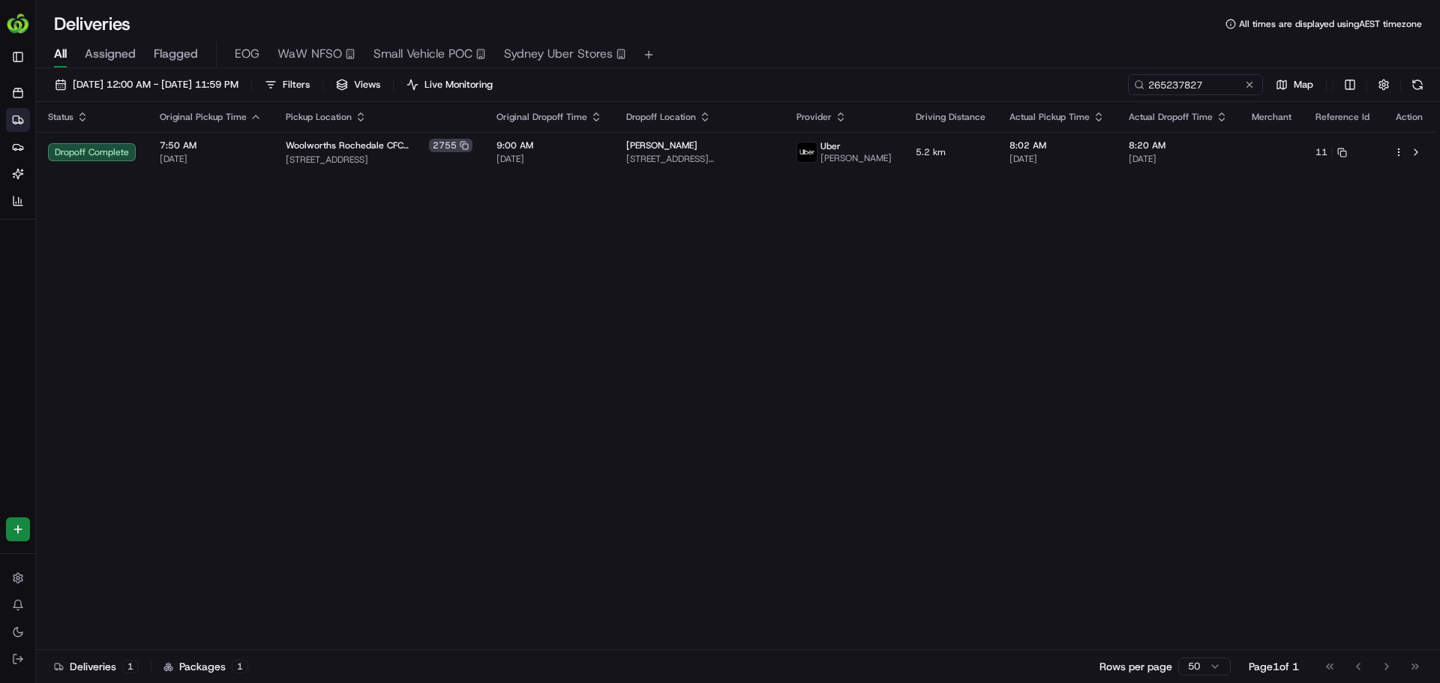  Describe the element at coordinates (814, 117) in the screenshot. I see `span: Provider` at that location.